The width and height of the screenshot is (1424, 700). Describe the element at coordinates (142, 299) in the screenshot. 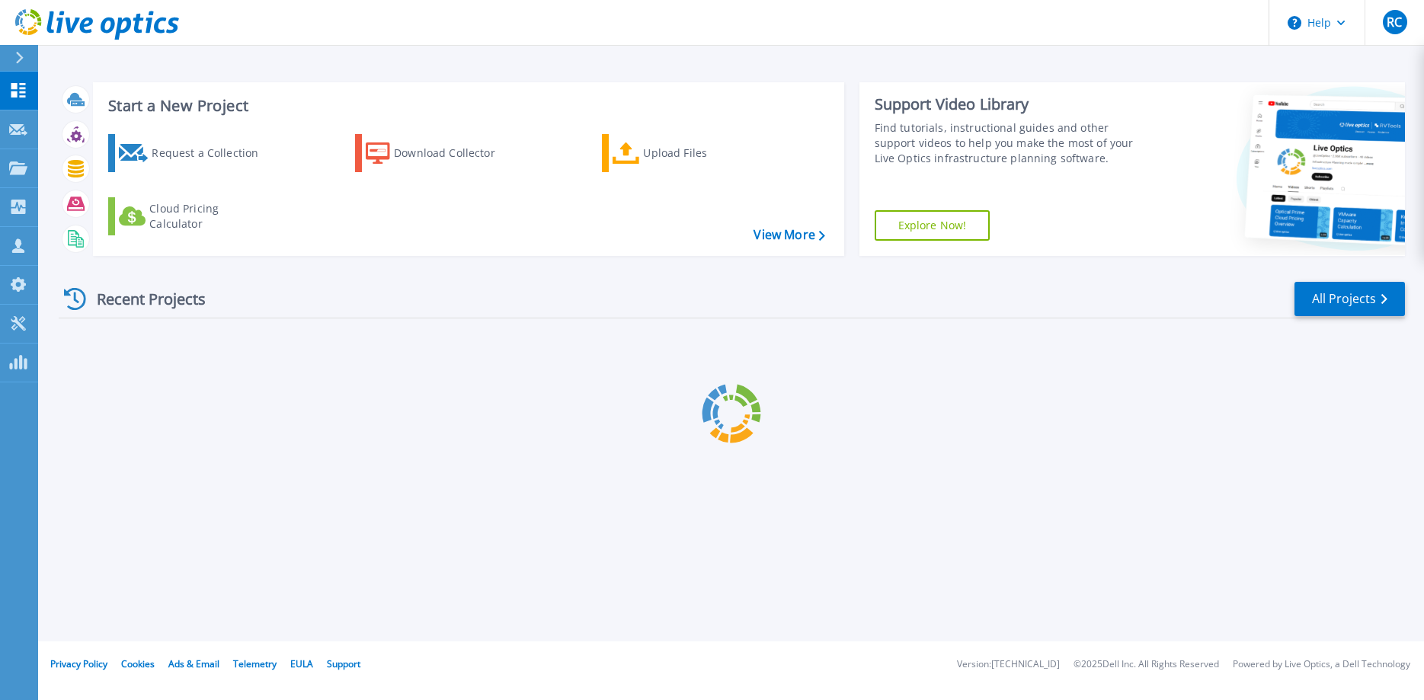

I see `div: Recent Projects` at that location.